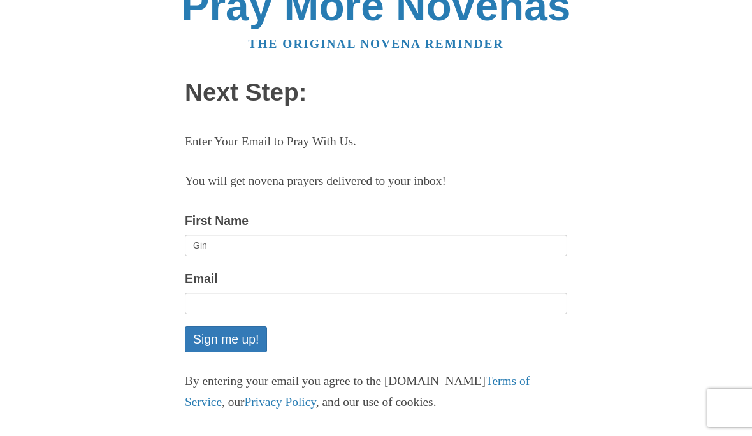  Describe the element at coordinates (280, 401) in the screenshot. I see `a: Privacy Policy` at that location.